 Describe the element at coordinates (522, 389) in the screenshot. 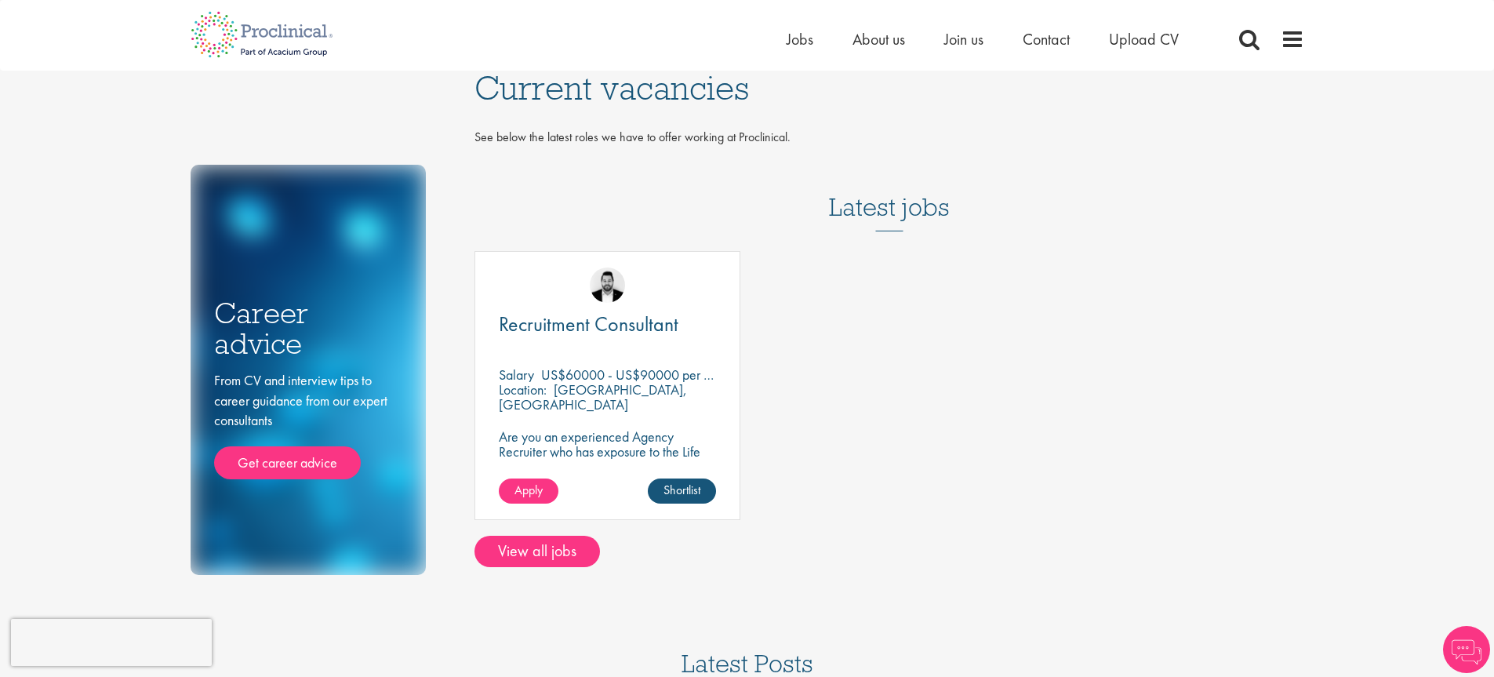

I see `span: Location:` at that location.